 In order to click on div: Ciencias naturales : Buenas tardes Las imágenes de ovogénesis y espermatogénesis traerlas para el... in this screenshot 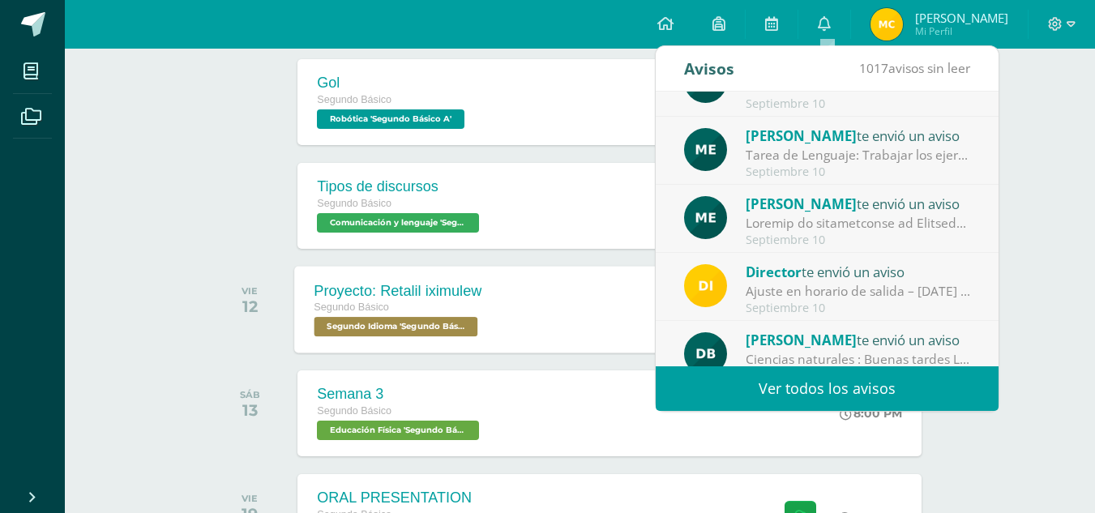, I will do `click(858, 359)`.